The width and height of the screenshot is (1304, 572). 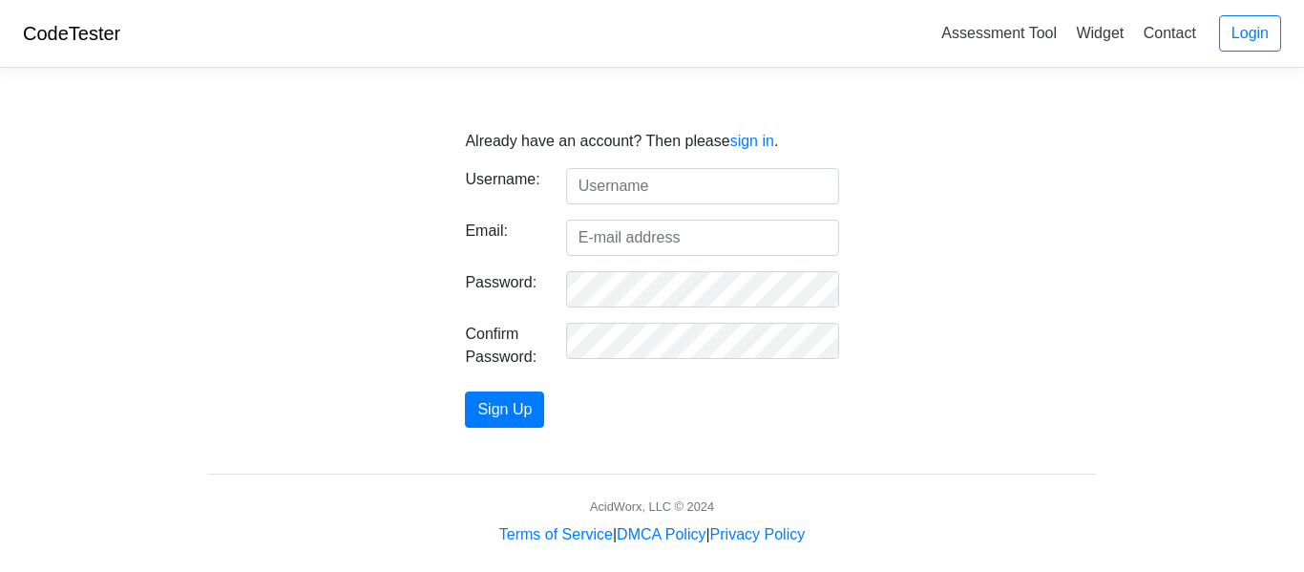 What do you see at coordinates (72, 33) in the screenshot?
I see `a: CodeTester` at bounding box center [72, 33].